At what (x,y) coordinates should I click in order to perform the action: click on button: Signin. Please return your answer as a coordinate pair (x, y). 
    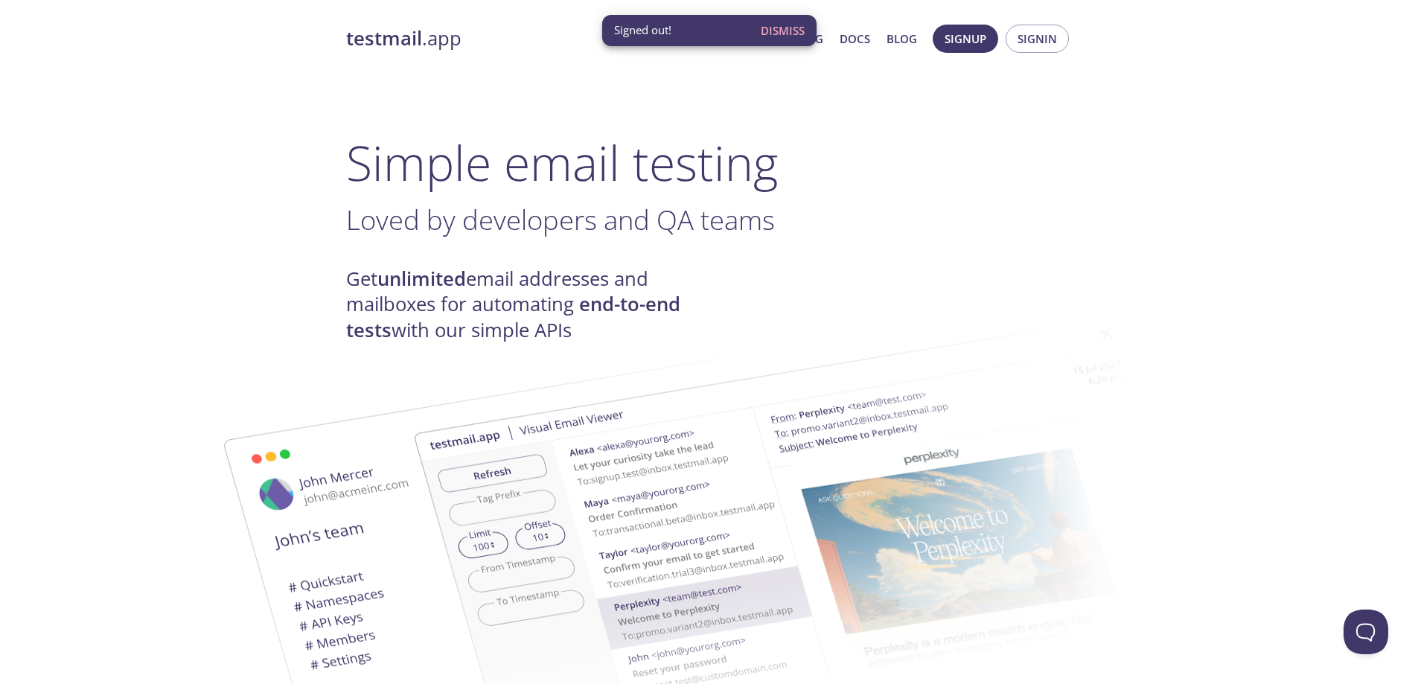
    Looking at the image, I should click on (1037, 39).